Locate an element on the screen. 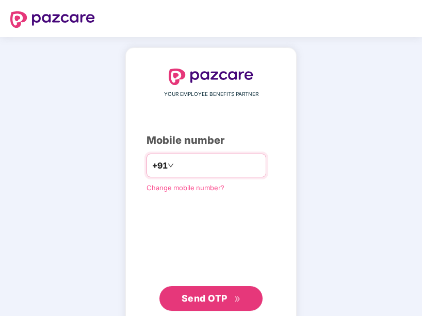 This screenshot has height=316, width=422. span: +91 is located at coordinates (160, 166).